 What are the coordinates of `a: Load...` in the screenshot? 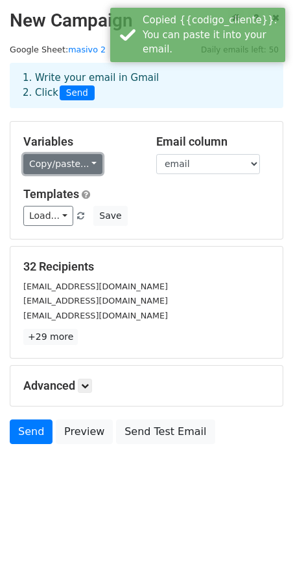 It's located at (48, 215).